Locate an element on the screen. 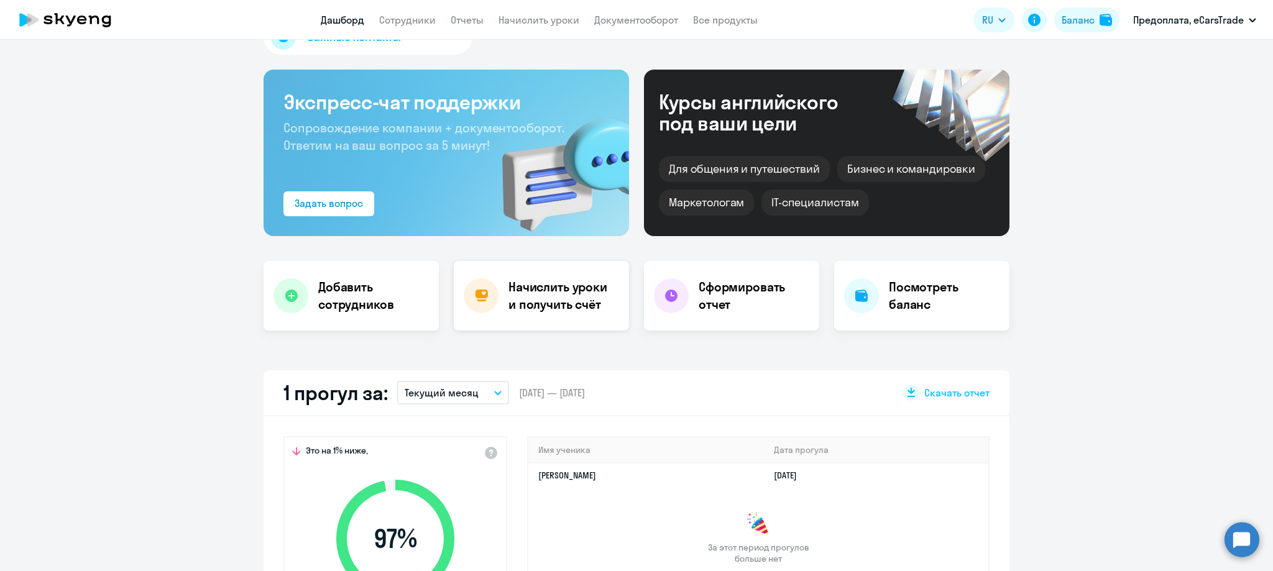 This screenshot has width=1273, height=571. button: RU is located at coordinates (994, 20).